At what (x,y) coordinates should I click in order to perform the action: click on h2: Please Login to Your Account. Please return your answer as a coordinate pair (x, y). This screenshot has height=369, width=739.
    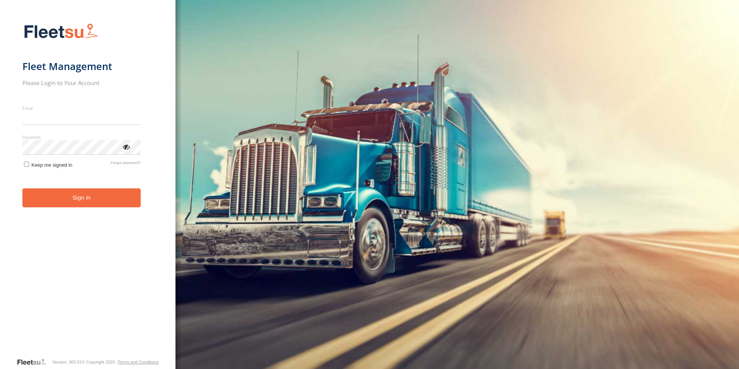
    Looking at the image, I should click on (82, 83).